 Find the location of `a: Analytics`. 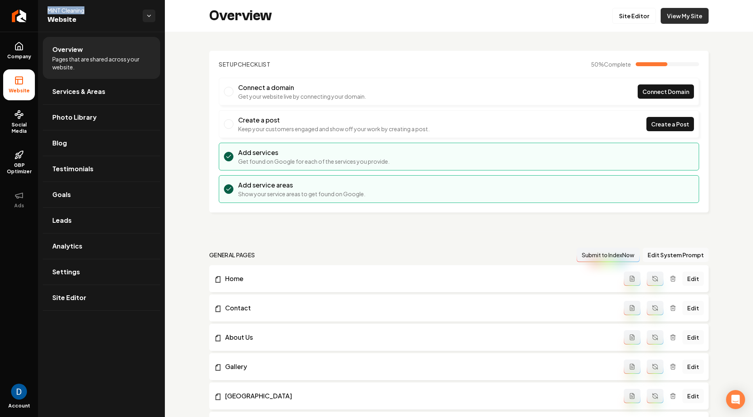

a: Analytics is located at coordinates (101, 246).